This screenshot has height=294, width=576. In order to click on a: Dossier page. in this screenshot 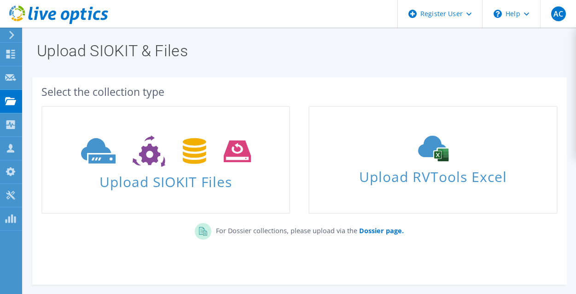, I will do `click(380, 230)`.